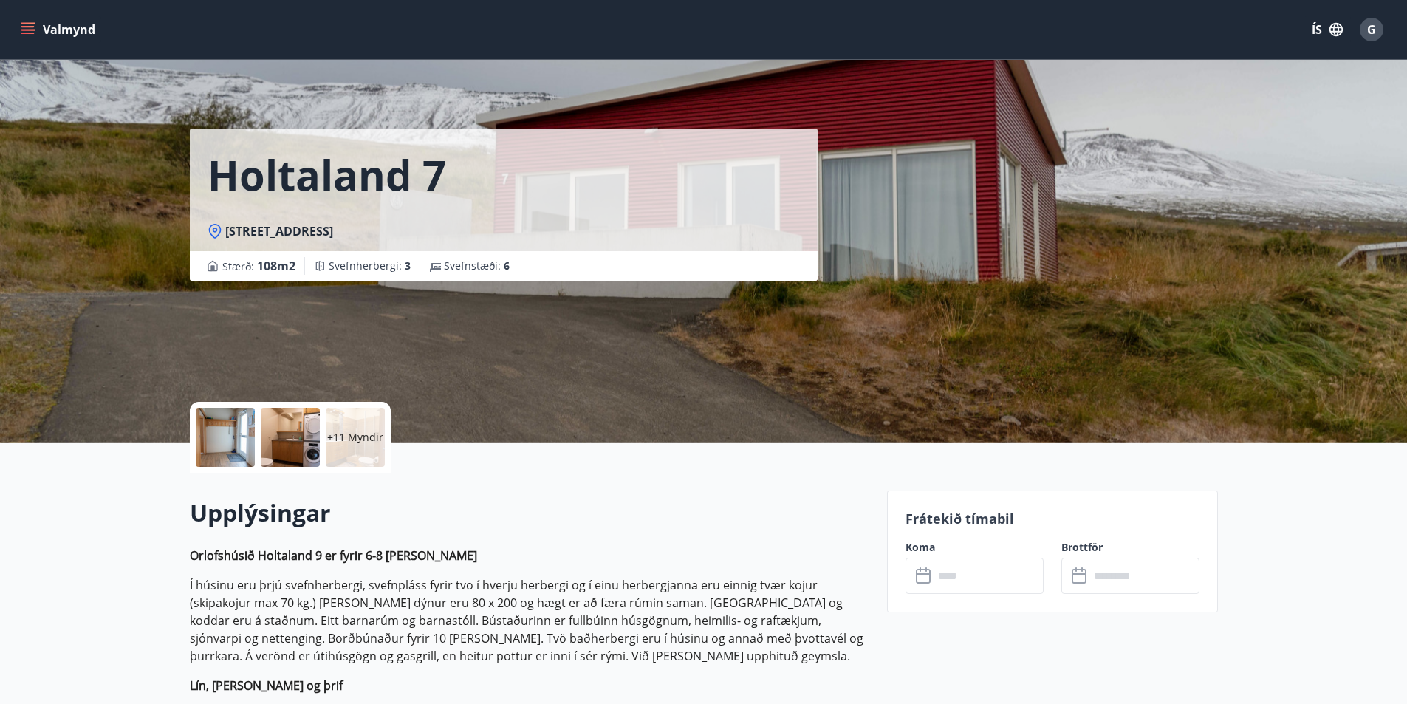 The width and height of the screenshot is (1407, 704). I want to click on h2: Upplýsingar, so click(529, 512).